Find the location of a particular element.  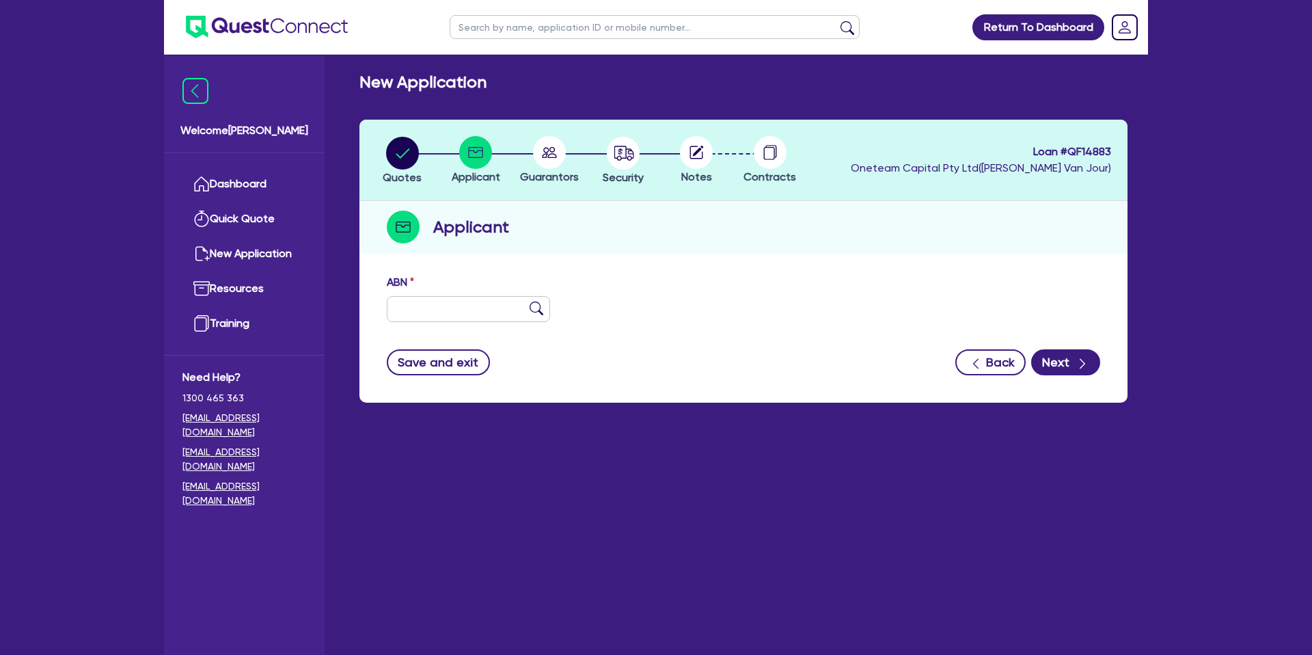

span: Need Help? is located at coordinates (244, 377).